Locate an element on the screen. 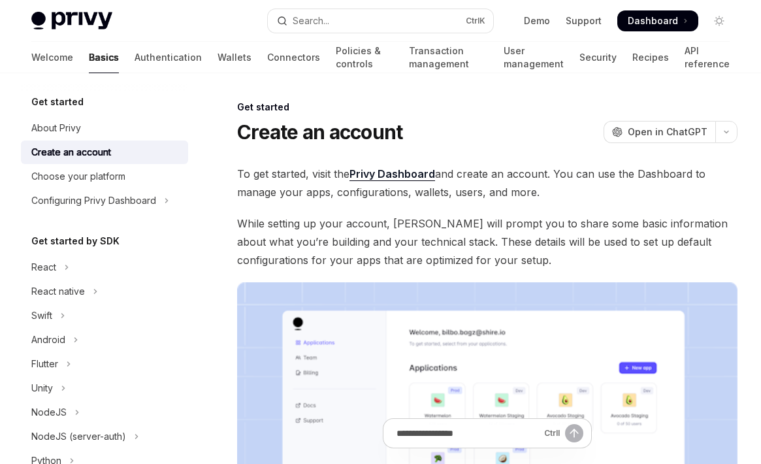 Image resolution: width=761 pixels, height=464 pixels. button: Toggle Unity section is located at coordinates (104, 388).